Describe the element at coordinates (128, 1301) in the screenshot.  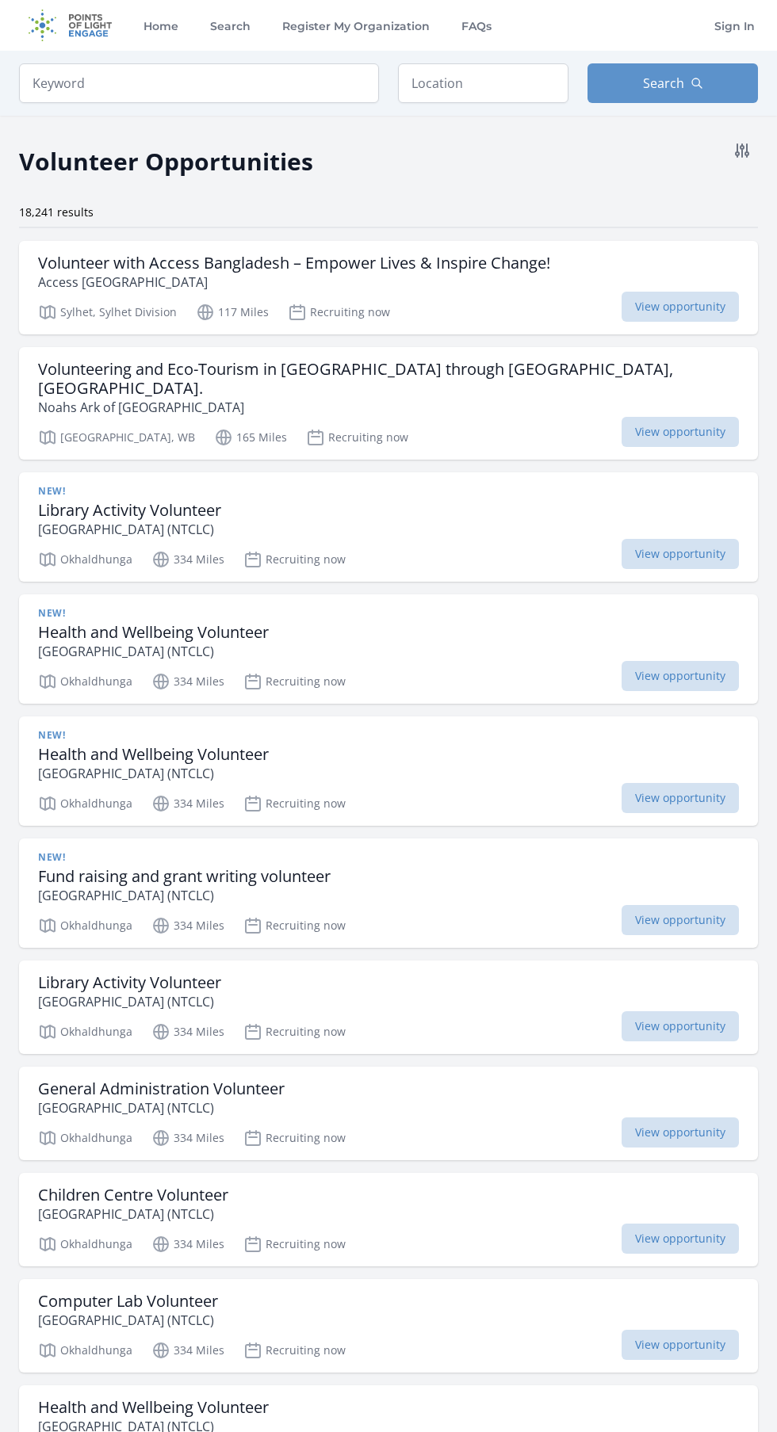
I see `h3: Computer Lab Volunteer` at that location.